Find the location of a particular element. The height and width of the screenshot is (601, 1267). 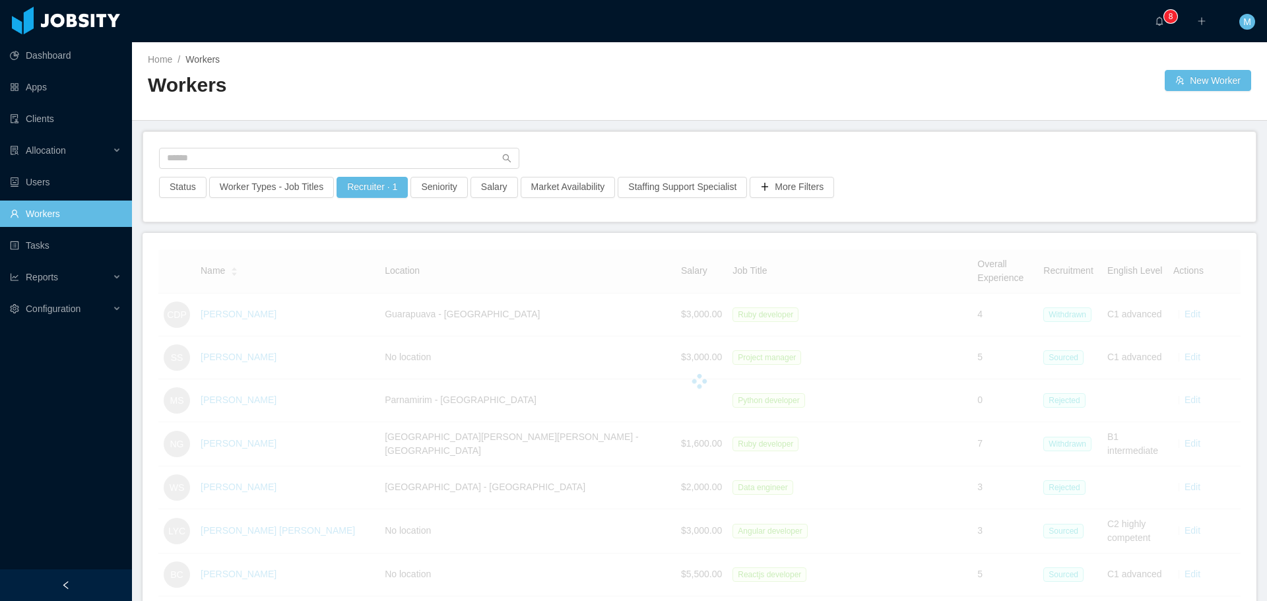

button: icon: usergroup-addNew Worker is located at coordinates (1208, 81).